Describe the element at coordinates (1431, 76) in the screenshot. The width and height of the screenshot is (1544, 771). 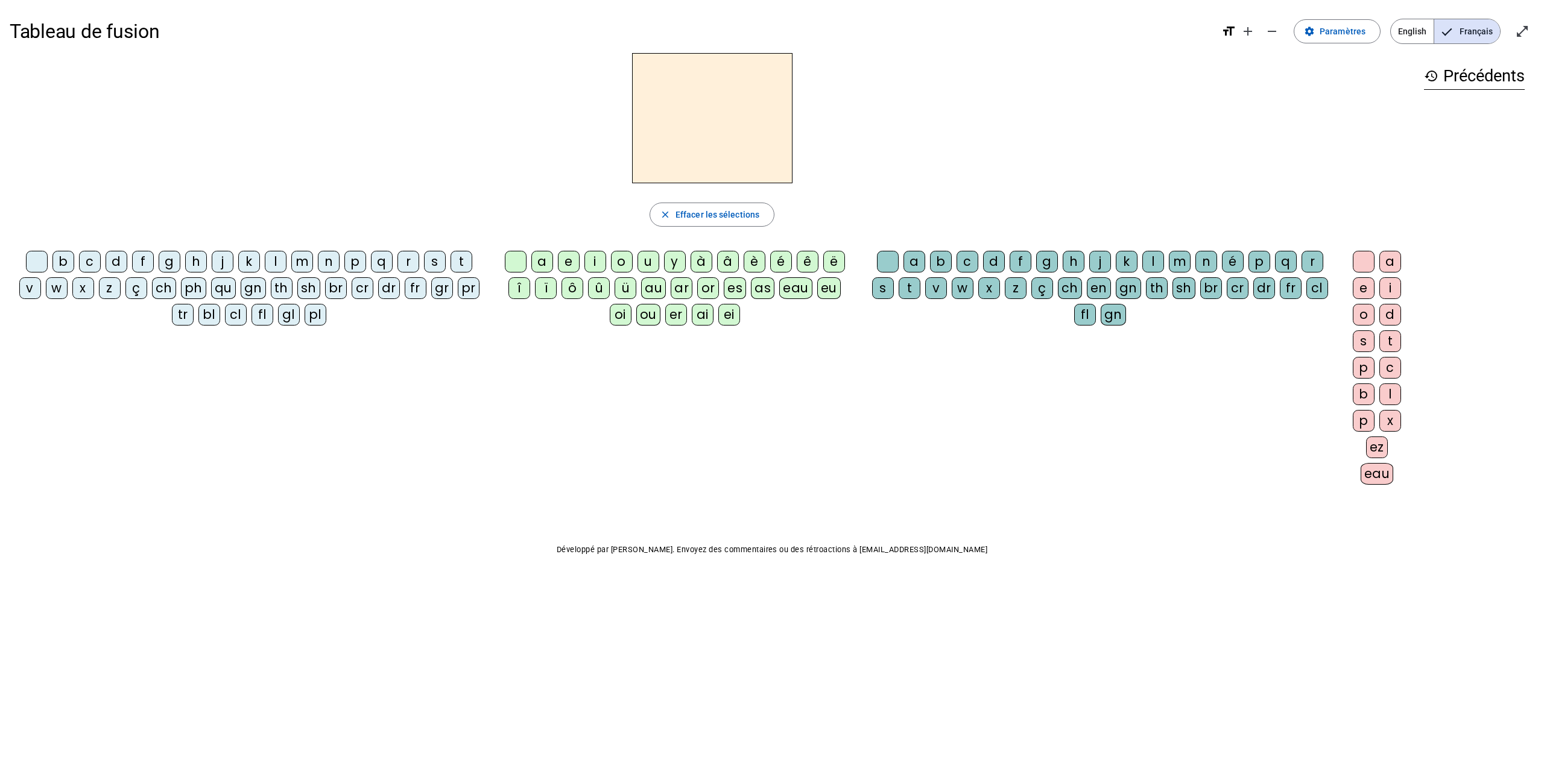
I see `mat-icon: history` at that location.